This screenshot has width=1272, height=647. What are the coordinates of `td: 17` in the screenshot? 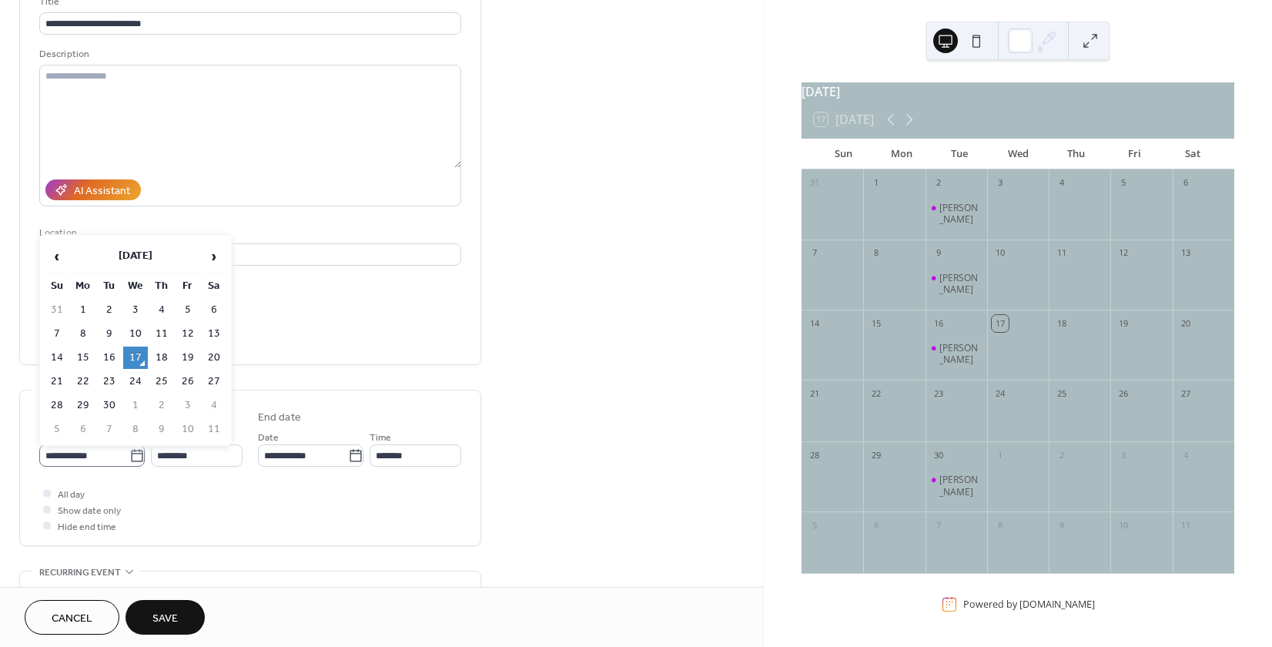 It's located at (136, 357).